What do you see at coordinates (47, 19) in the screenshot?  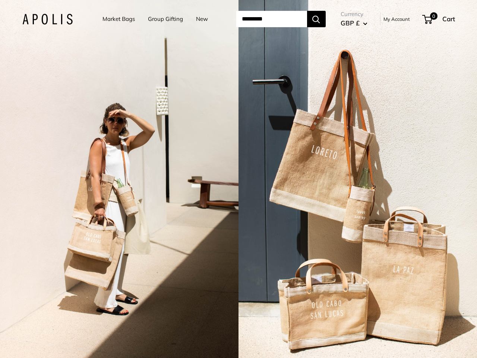 I see `img: Apolis` at bounding box center [47, 19].